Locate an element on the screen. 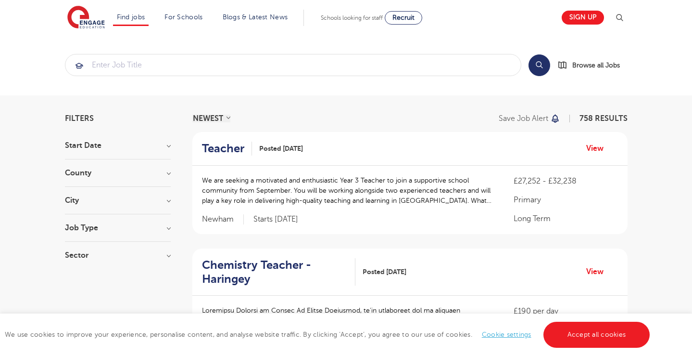 The height and width of the screenshot is (356, 692). p: Save job alert is located at coordinates (523, 118).